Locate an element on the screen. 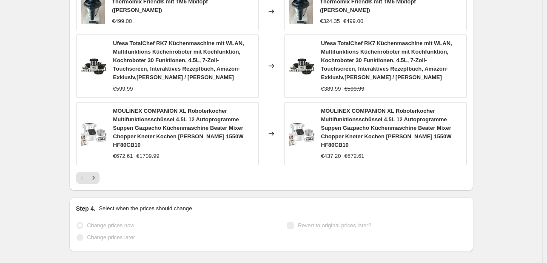 Image resolution: width=547 pixels, height=263 pixels. div: €389.99 is located at coordinates (331, 89).